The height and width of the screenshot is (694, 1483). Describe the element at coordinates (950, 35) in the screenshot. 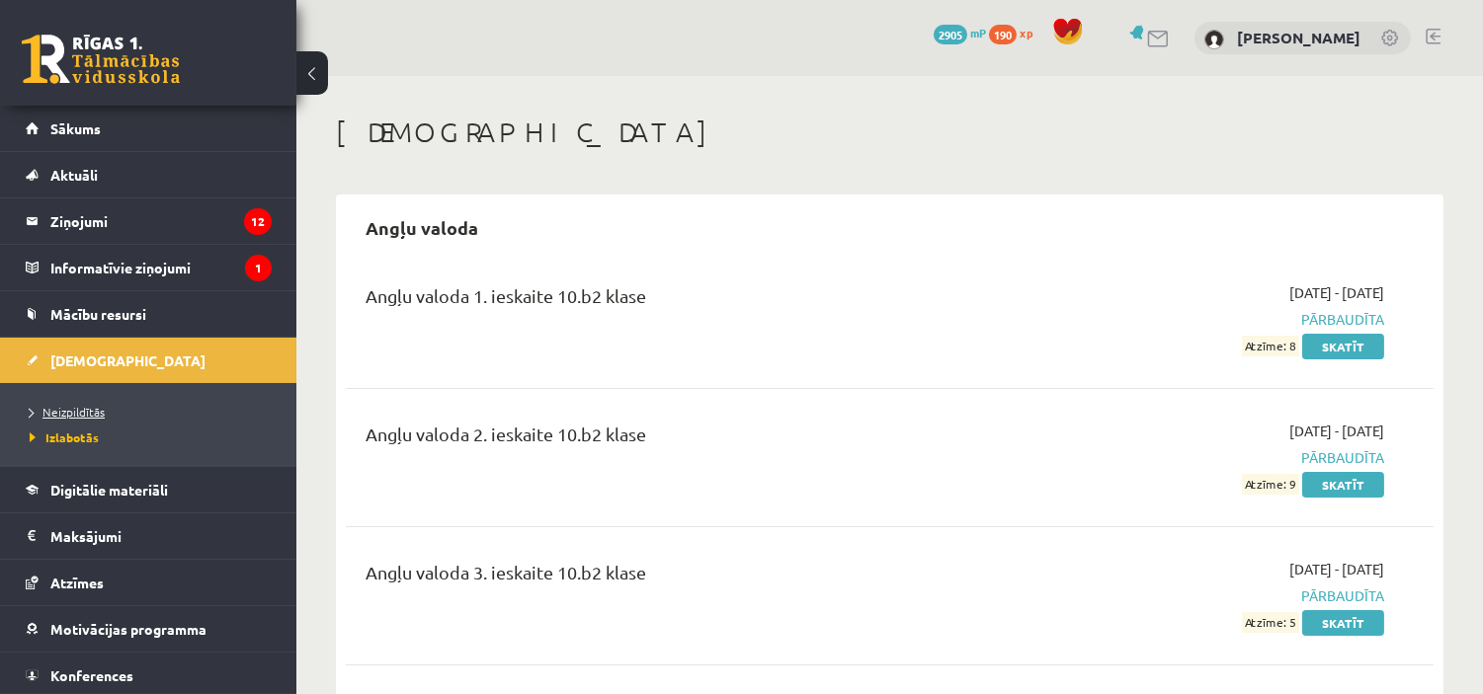

I see `span: 2905` at that location.